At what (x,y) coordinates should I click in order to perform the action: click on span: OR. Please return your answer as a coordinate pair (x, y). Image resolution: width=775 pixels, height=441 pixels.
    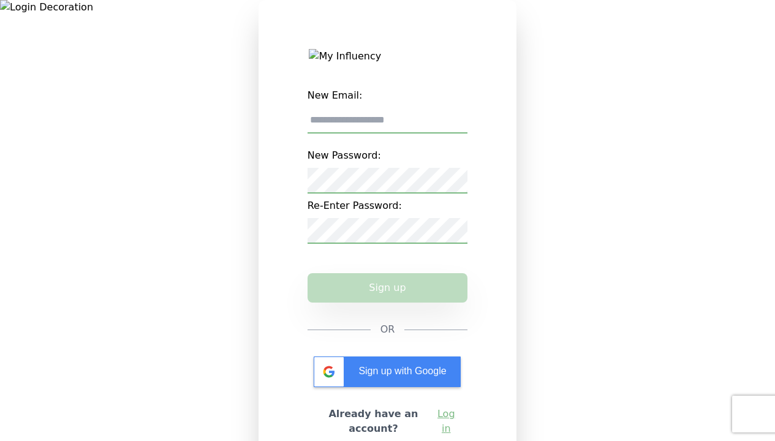
    Looking at the image, I should click on (388, 329).